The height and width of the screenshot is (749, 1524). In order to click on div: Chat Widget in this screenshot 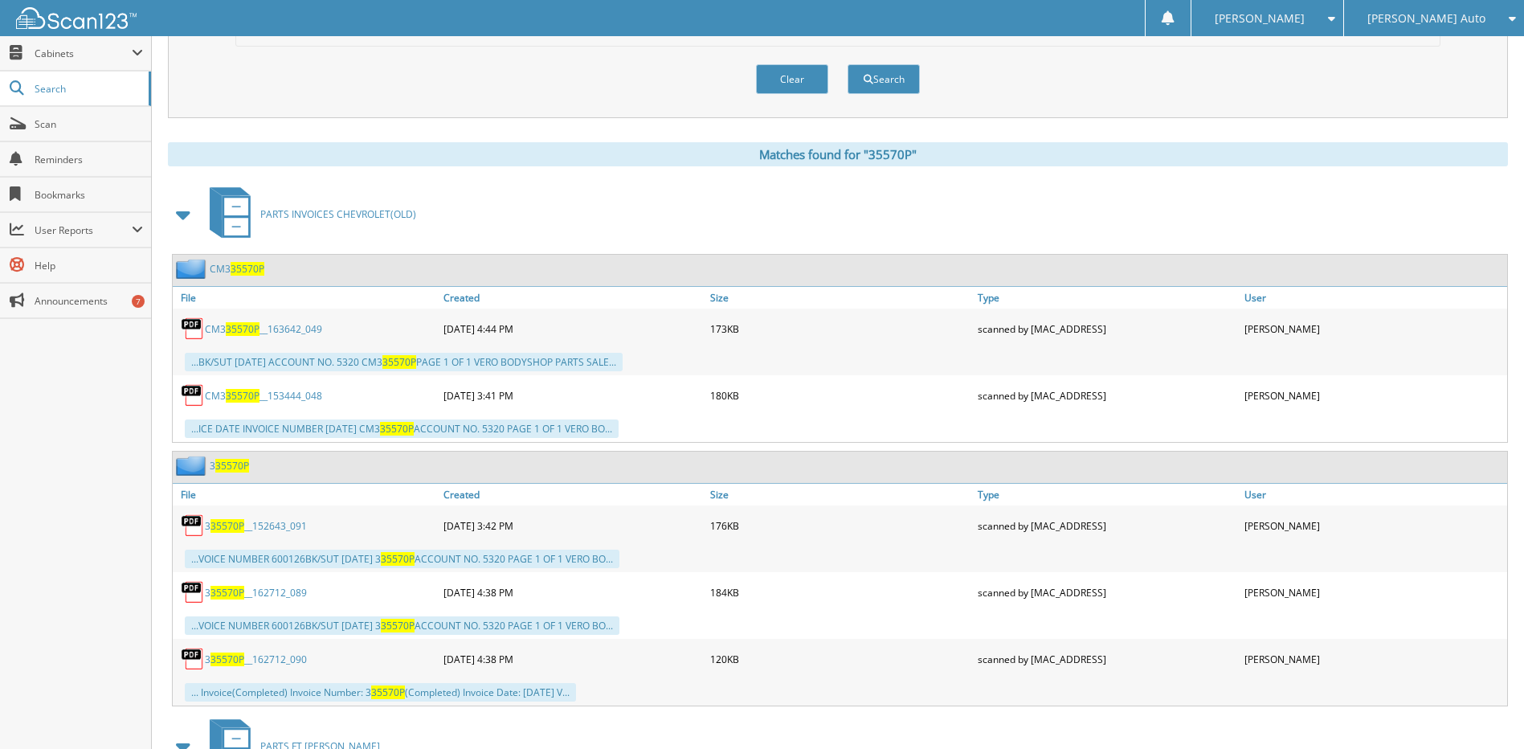, I will do `click(1484, 710)`.